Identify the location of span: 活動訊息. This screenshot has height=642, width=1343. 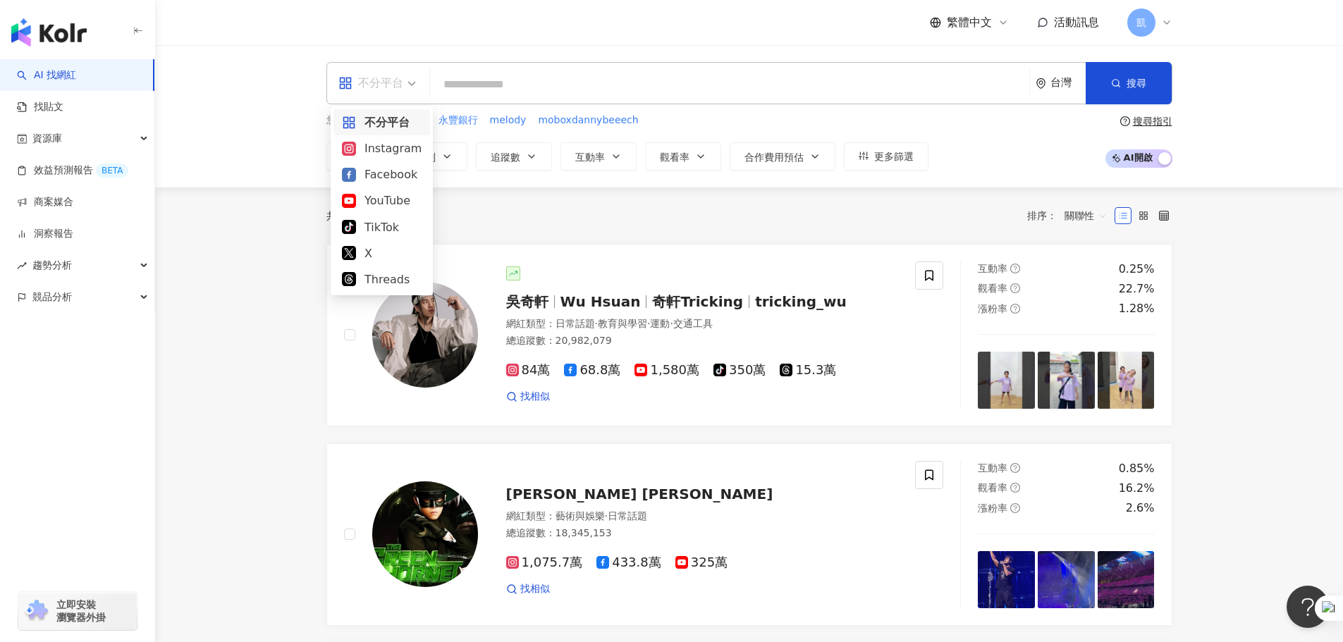
(1076, 22).